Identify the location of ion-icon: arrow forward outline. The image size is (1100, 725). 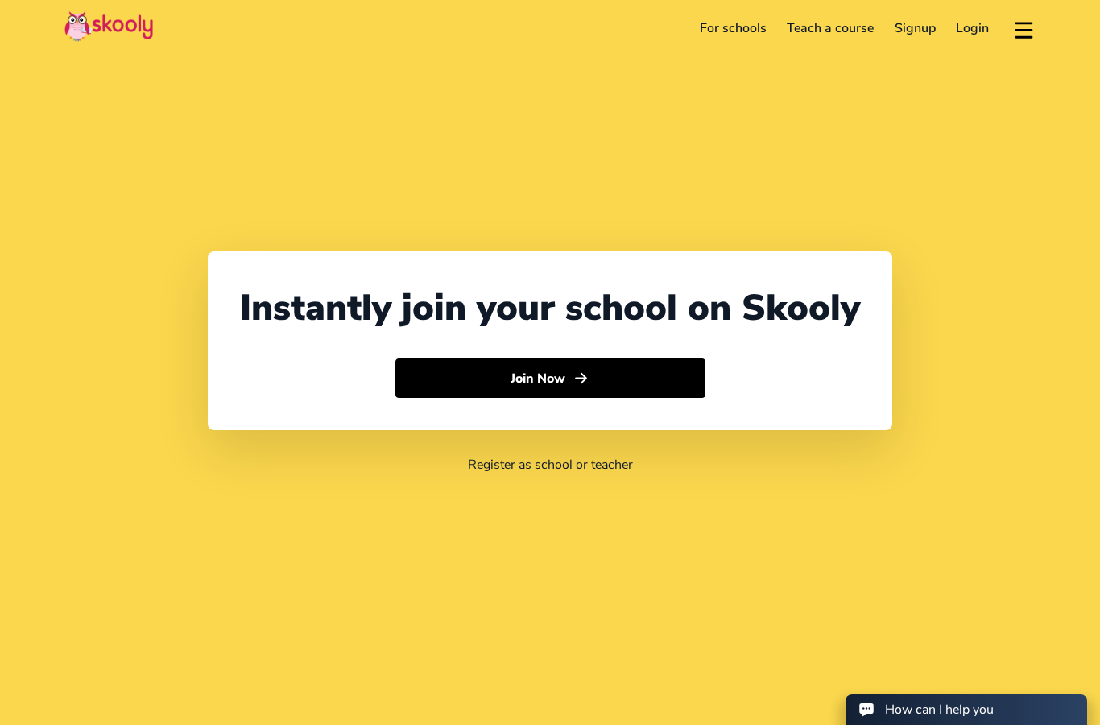
(581, 378).